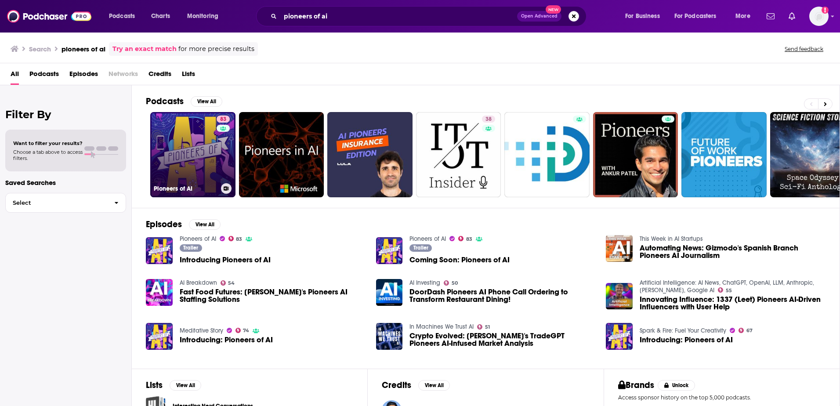 This screenshot has width=840, height=406. Describe the element at coordinates (40, 49) in the screenshot. I see `h3: Search` at that location.